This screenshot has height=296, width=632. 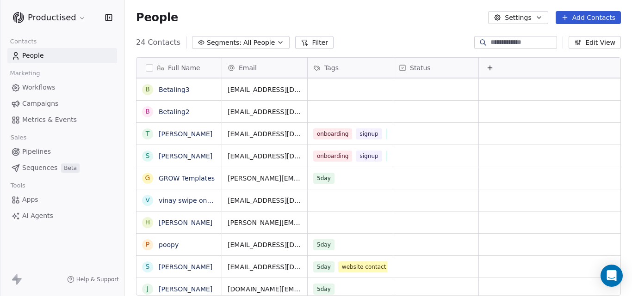 I want to click on button: Settings, so click(x=517, y=18).